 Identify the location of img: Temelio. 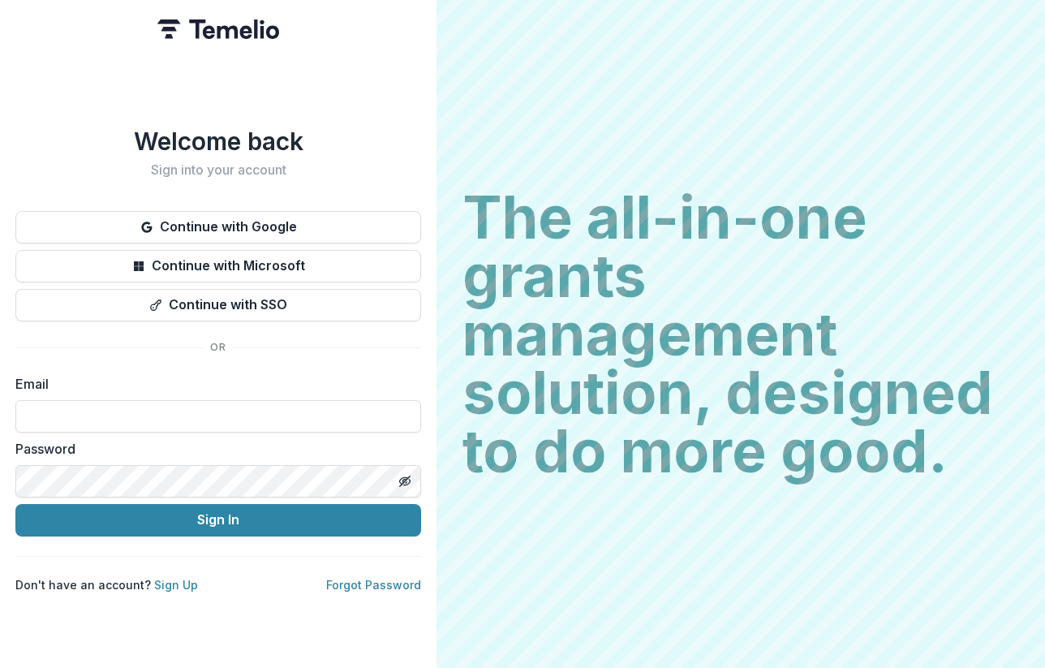
(218, 29).